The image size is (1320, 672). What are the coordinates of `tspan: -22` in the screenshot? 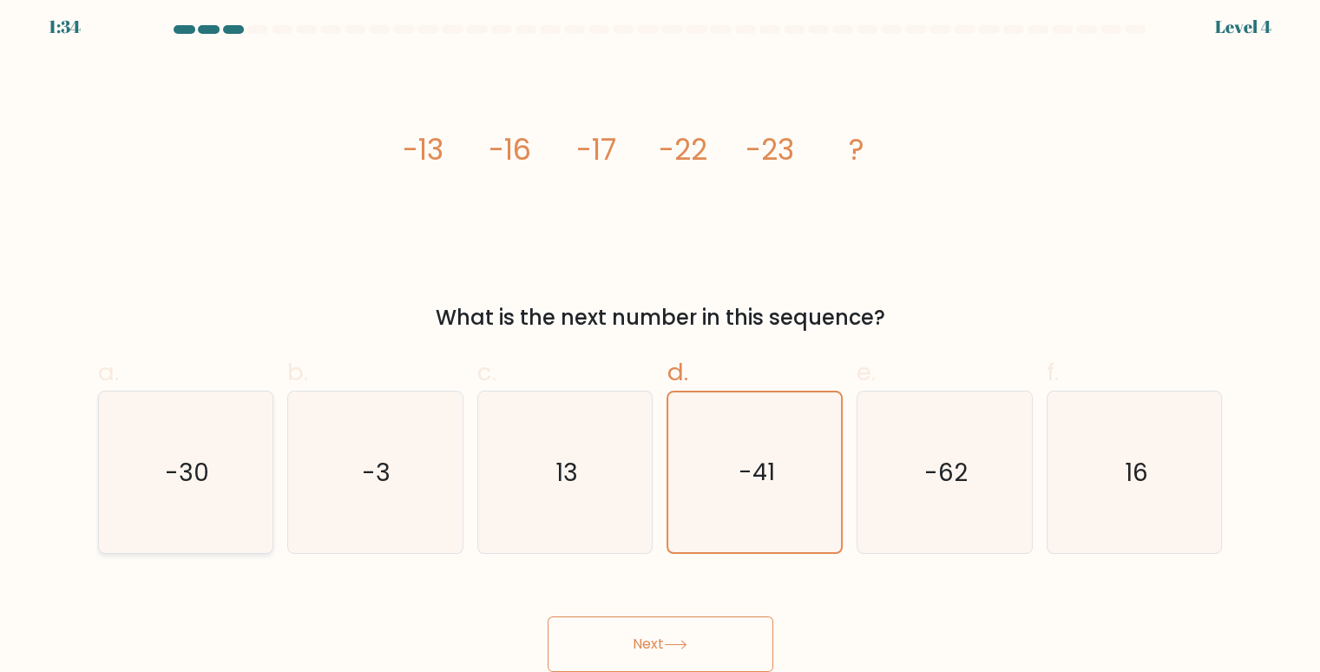 It's located at (683, 149).